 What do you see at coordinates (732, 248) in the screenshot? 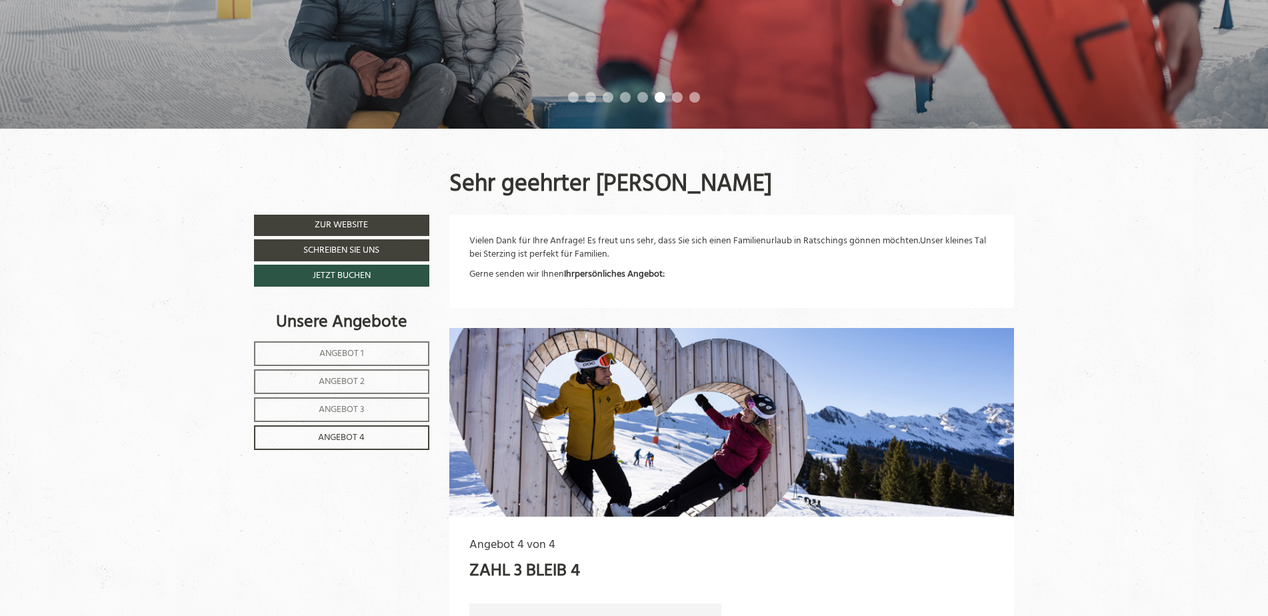
I see `p: Vielen Dank für Ihre Anfrage! Es freut uns sehr, dass Sie sich einen Familienurlaub in Ratschings...` at bounding box center [732, 248].